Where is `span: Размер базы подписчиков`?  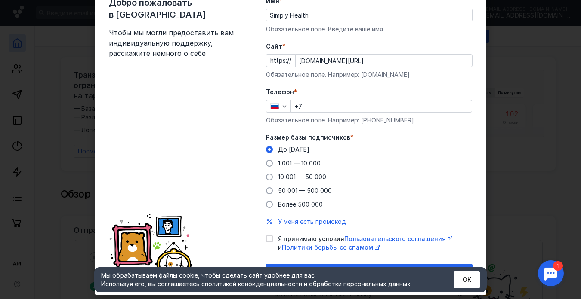
span: Размер базы подписчиков is located at coordinates (308, 138).